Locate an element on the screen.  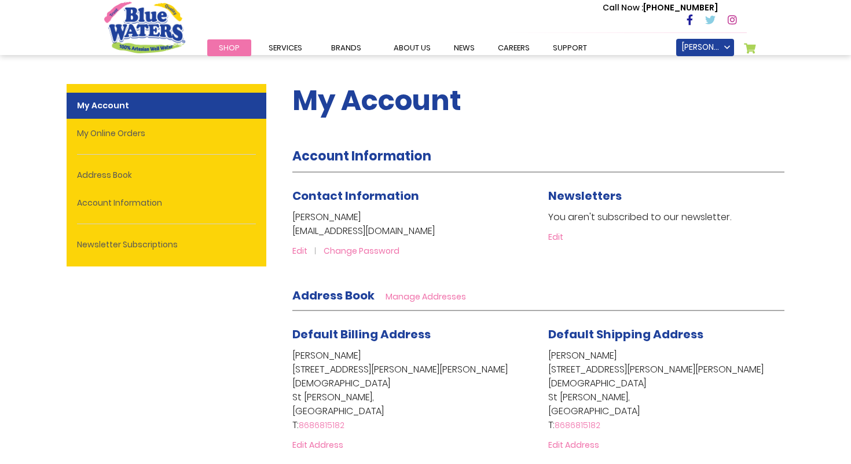
span: Shop is located at coordinates (229, 47).